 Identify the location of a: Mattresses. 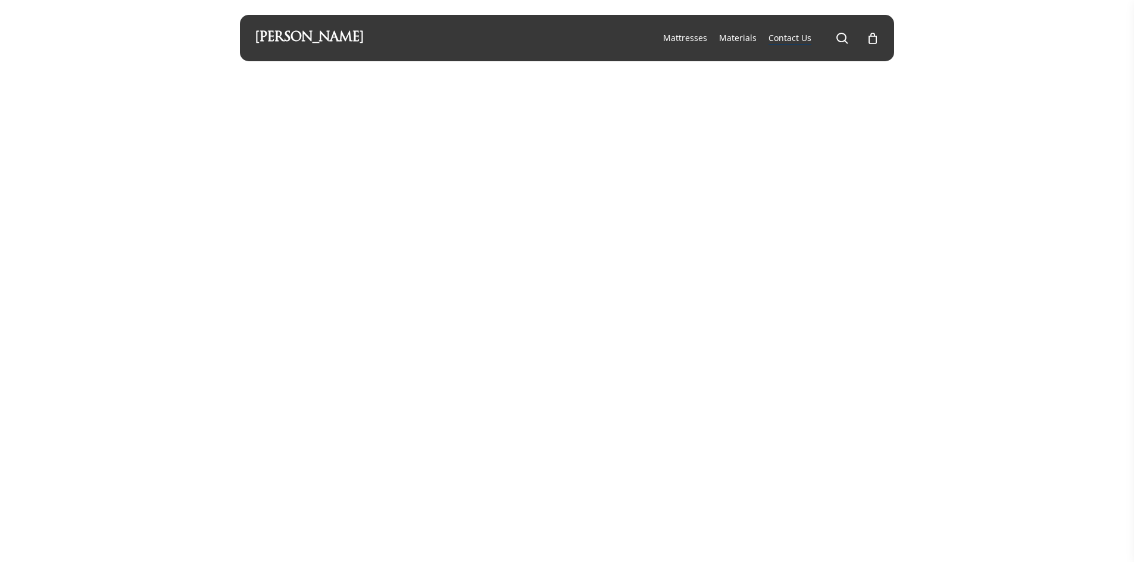
(685, 38).